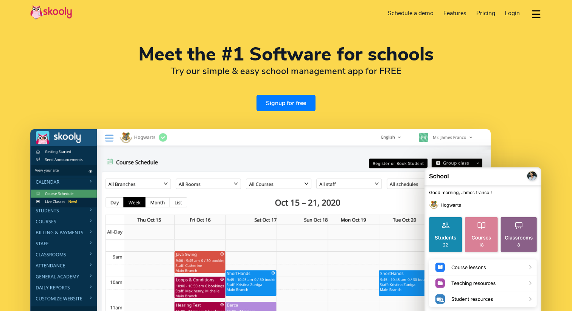 Image resolution: width=572 pixels, height=311 pixels. What do you see at coordinates (286, 103) in the screenshot?
I see `a: Signup for free` at bounding box center [286, 103].